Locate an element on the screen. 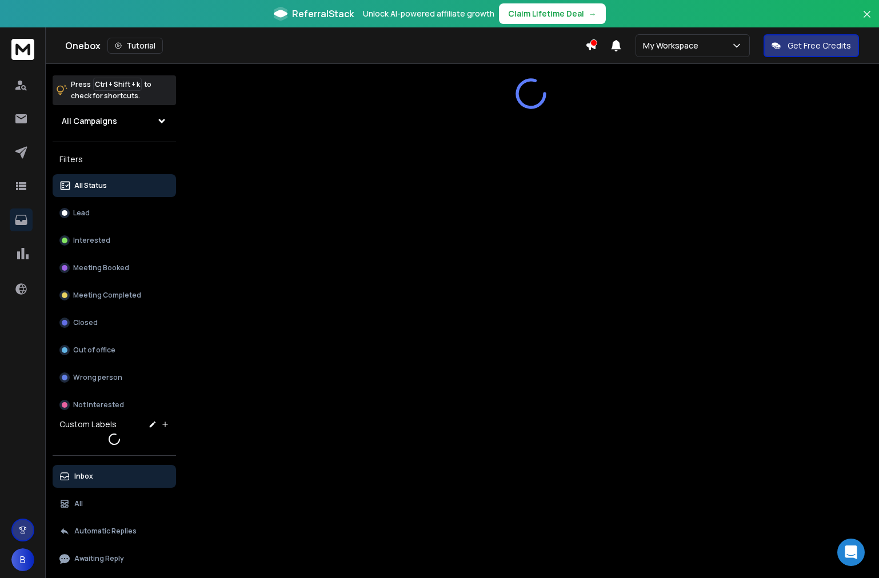 This screenshot has height=578, width=879. p: Get Free Credits is located at coordinates (819, 46).